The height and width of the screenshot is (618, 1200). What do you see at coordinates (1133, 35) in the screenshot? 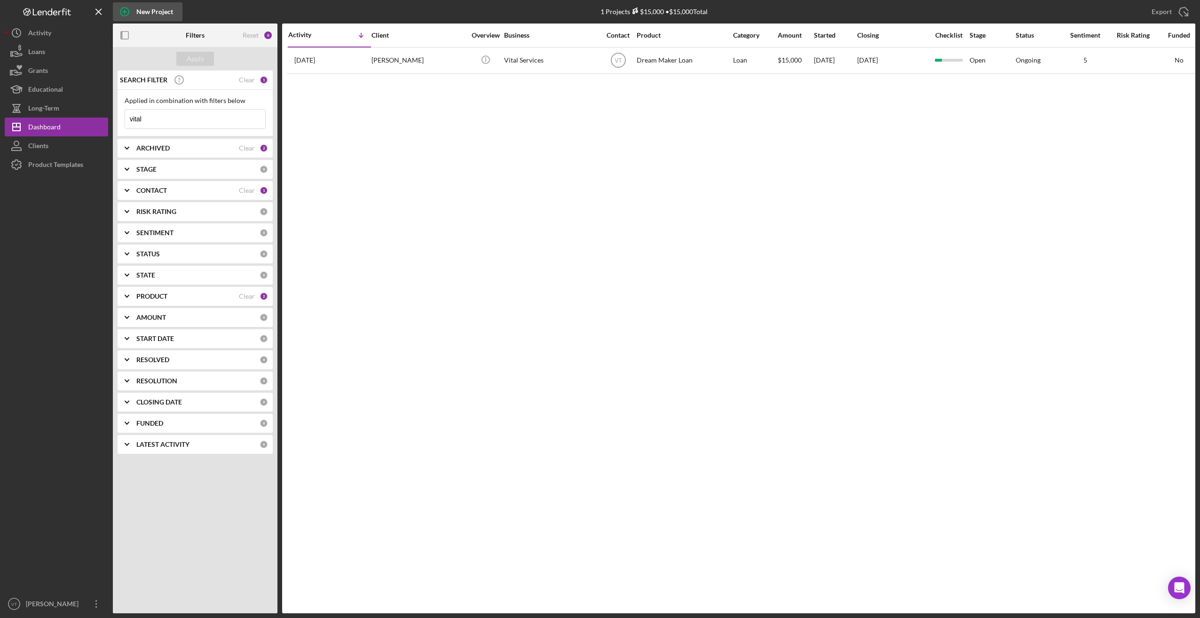
I see `div: Risk Rating` at bounding box center [1133, 35].